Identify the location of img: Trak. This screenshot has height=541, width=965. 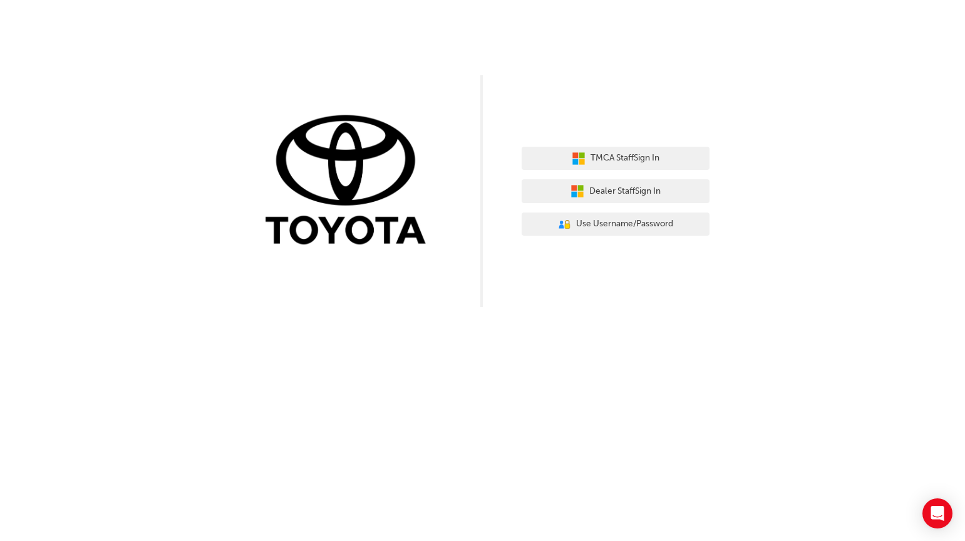
(350, 181).